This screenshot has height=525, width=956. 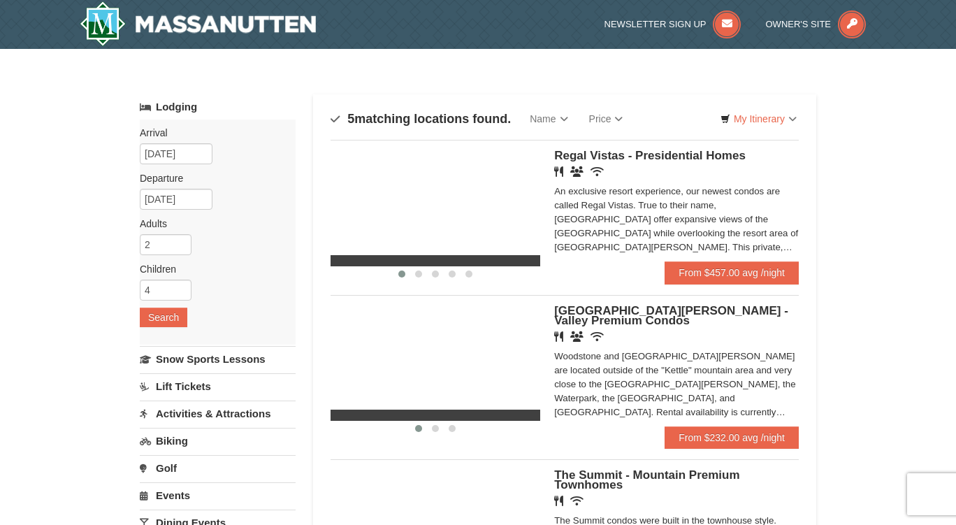 I want to click on div: An exclusive resort experience, our newest condos are called Regal Vistas. True to their name, [G..., so click(x=677, y=219).